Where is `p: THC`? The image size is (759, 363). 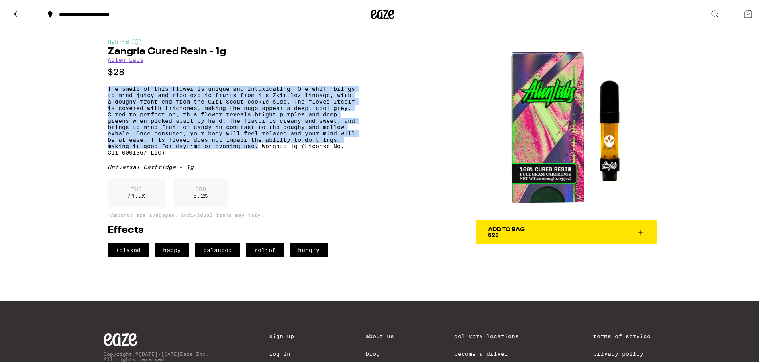
p: THC is located at coordinates (136, 188).